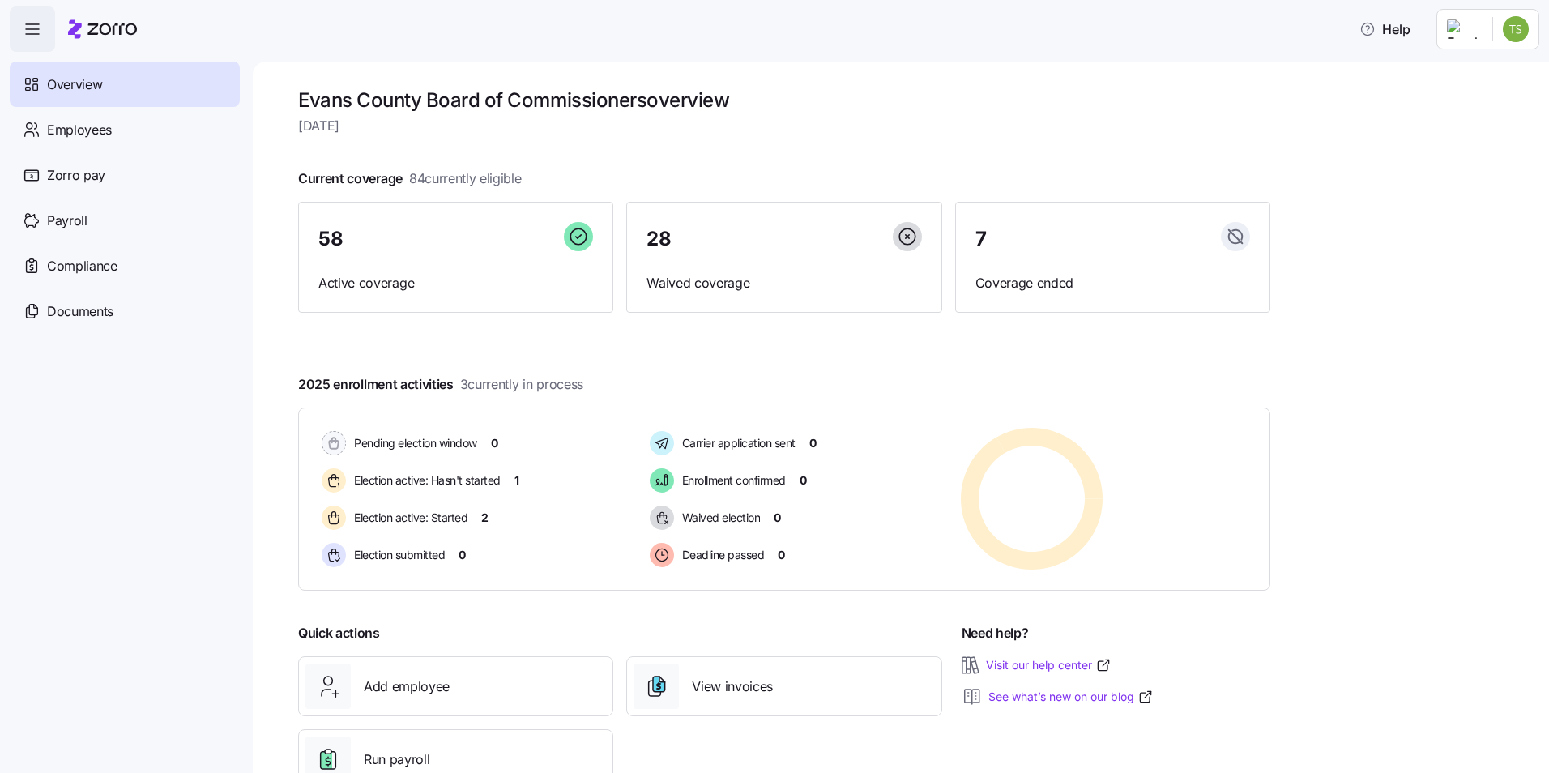 Image resolution: width=1549 pixels, height=773 pixels. Describe the element at coordinates (1384, 29) in the screenshot. I see `button: Help` at that location.